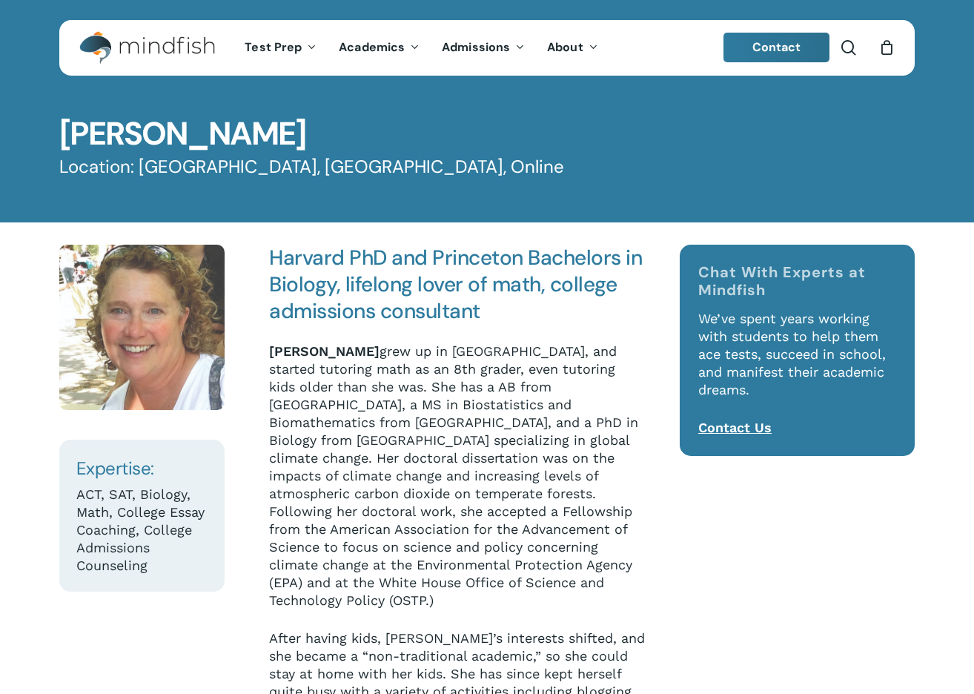  Describe the element at coordinates (572, 47) in the screenshot. I see `a: About` at that location.